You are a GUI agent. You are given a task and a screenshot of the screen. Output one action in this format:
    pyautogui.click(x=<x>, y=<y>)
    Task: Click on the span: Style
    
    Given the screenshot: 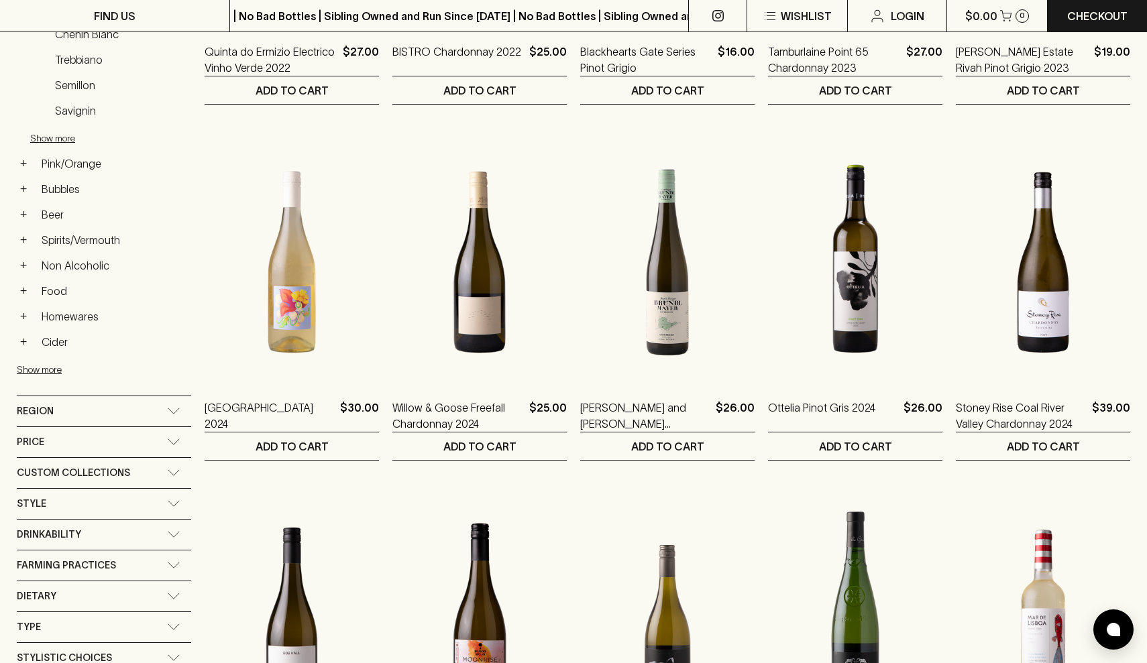 What is the action you would take?
    pyautogui.click(x=32, y=504)
    